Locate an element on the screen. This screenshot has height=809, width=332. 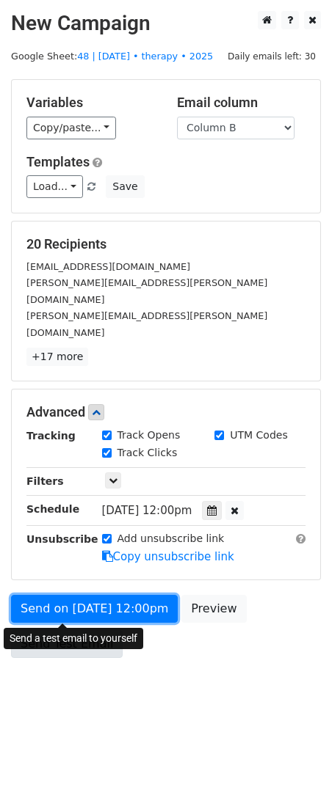
a: Copy unsubscribe link is located at coordinates (168, 557).